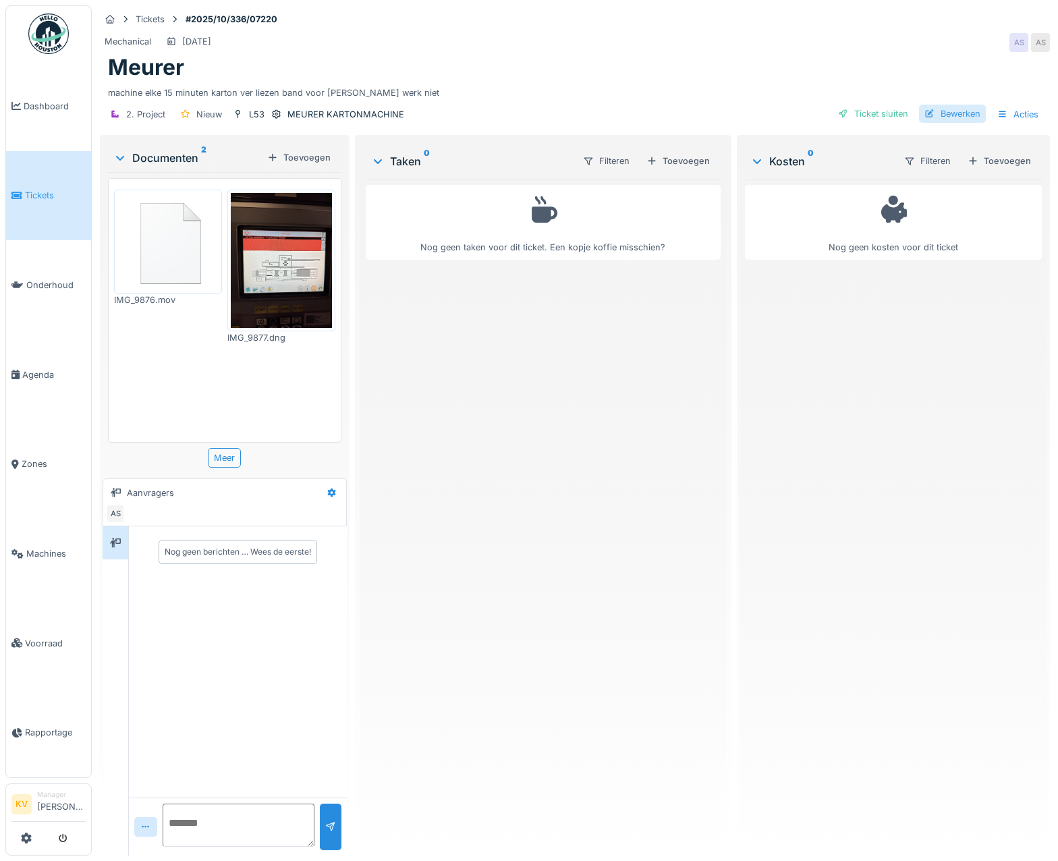  Describe the element at coordinates (345, 114) in the screenshot. I see `div: MEURER KARTONMACHINE` at that location.